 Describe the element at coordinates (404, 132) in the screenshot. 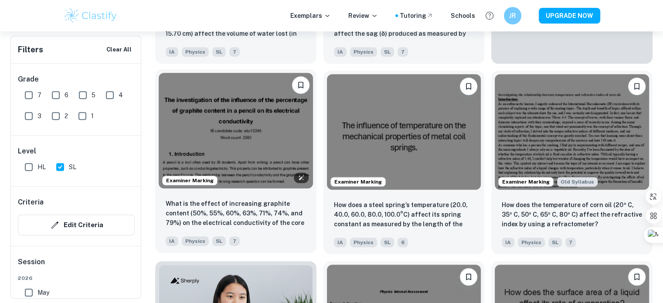

I see `img: Physics IA example thumbnail: How does a steel spring’s temperature (2` at that location.